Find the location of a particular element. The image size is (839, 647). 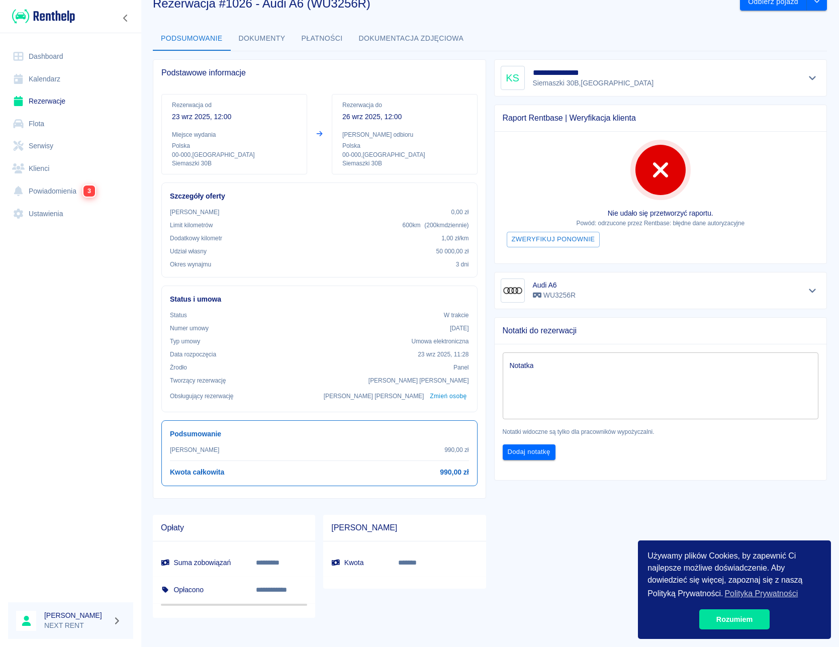

div: cookieconsent is located at coordinates (735, 590).